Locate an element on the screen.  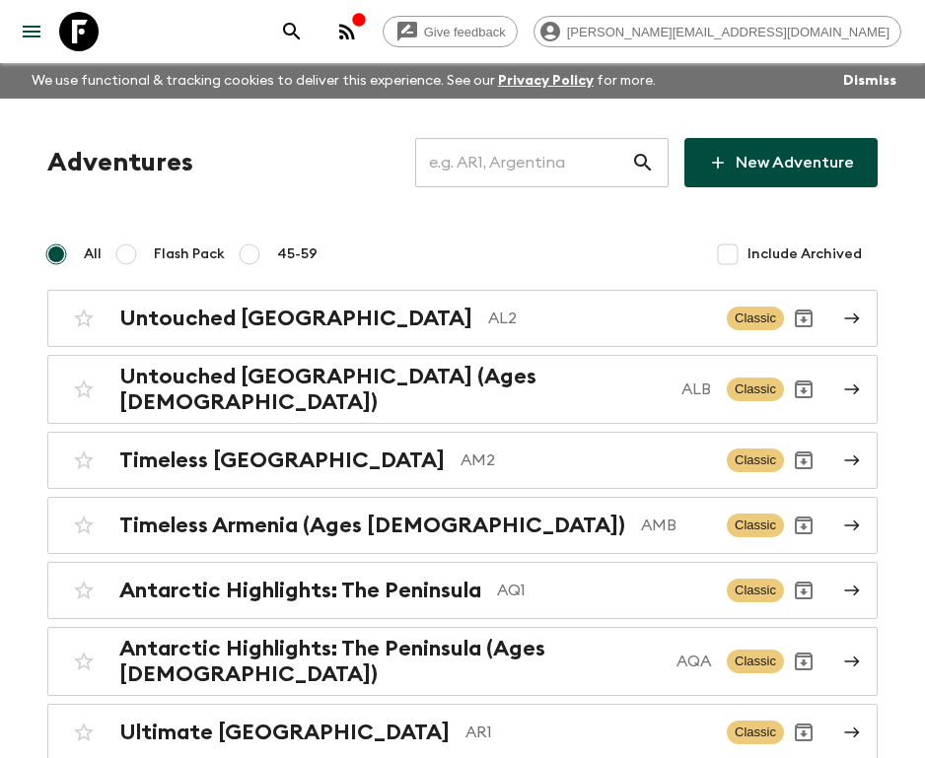
p: ALB is located at coordinates (696, 389).